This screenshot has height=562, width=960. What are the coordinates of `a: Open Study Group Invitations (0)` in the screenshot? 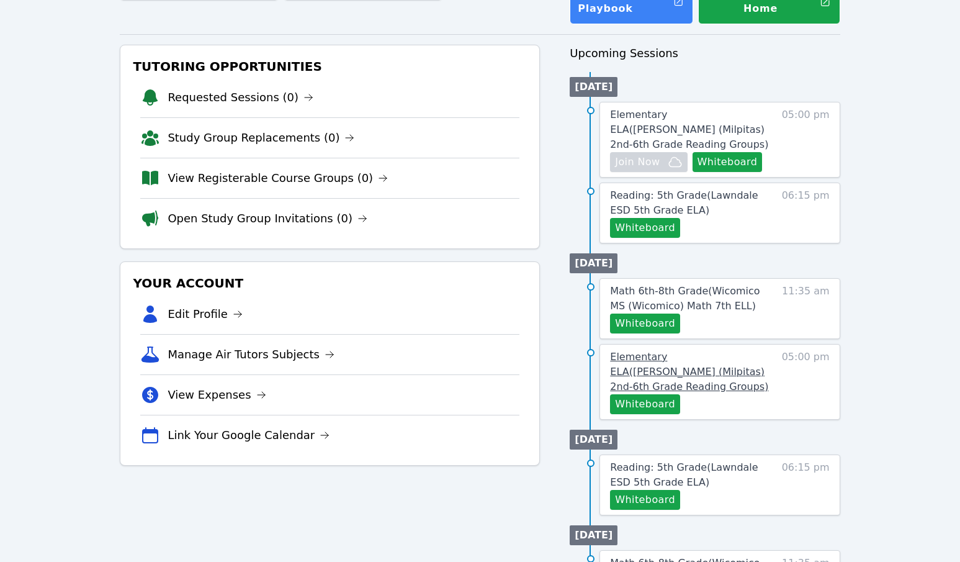 It's located at (268, 219).